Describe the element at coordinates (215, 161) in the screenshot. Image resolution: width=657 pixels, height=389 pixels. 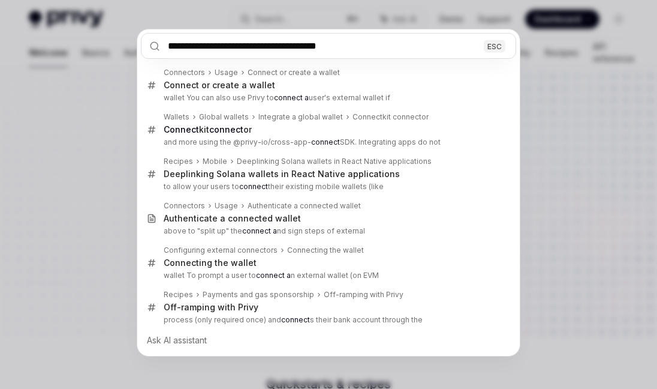
I see `div: Mobile` at that location.